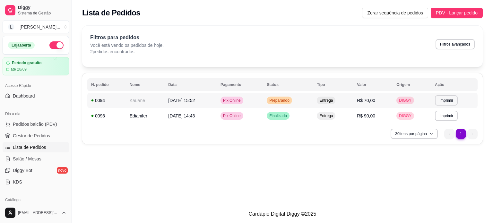 The width and height of the screenshot is (493, 223). What do you see at coordinates (278, 116) in the screenshot?
I see `span: Finalizado` at bounding box center [278, 116].